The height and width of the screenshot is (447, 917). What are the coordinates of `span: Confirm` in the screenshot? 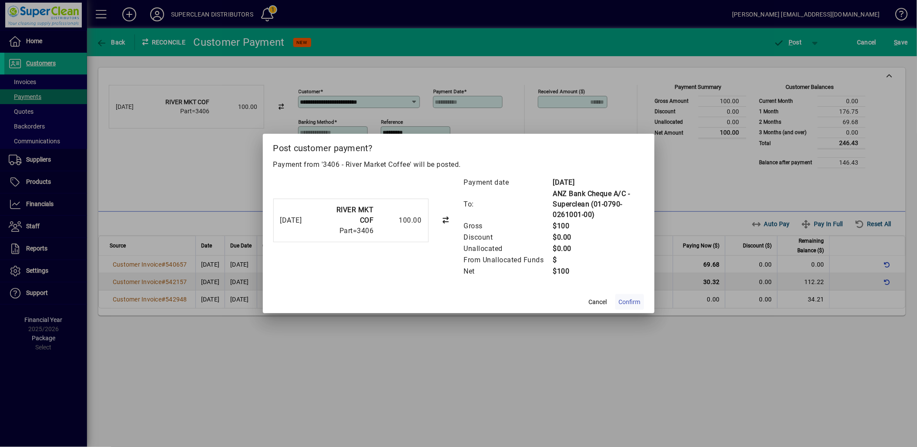 It's located at (630, 302).